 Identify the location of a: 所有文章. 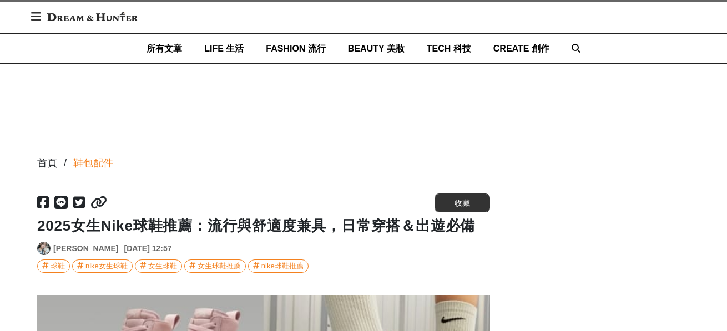
(164, 48).